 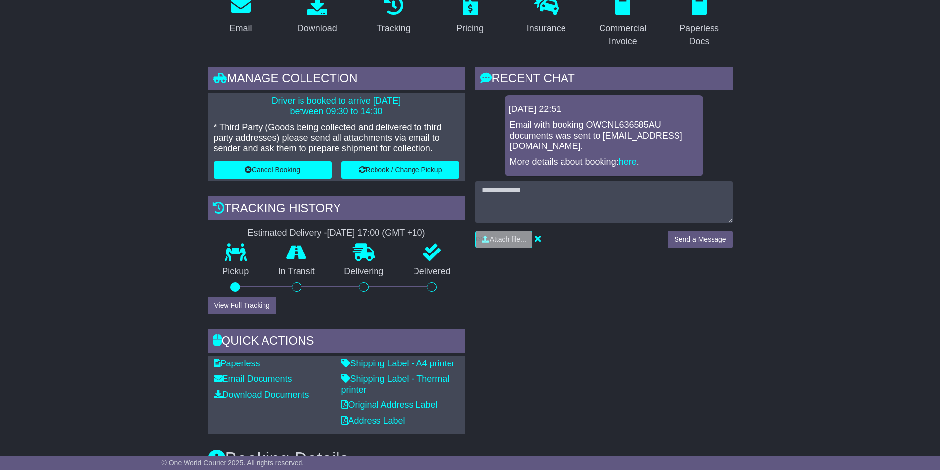 What do you see at coordinates (237, 364) in the screenshot?
I see `a: Paperless` at bounding box center [237, 364].